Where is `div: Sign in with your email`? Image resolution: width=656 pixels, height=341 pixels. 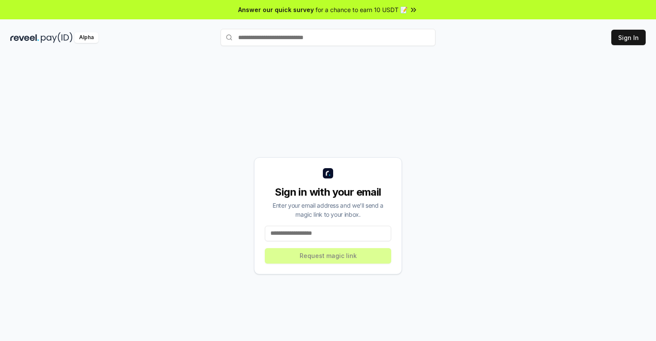
div: Sign in with your email is located at coordinates (328, 192).